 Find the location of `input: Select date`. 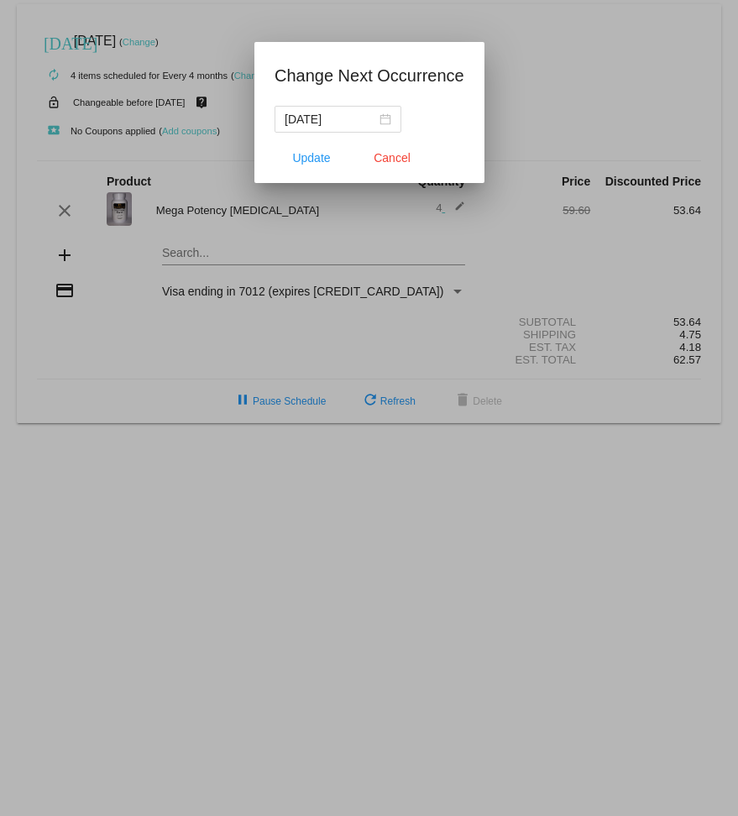

input: Select date is located at coordinates (330, 119).